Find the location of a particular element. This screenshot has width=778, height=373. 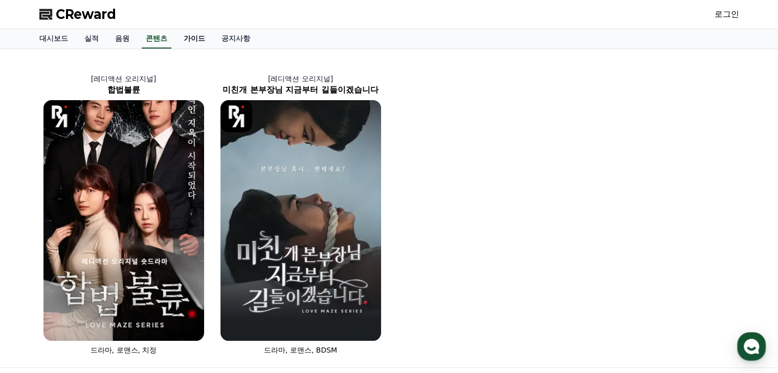

a: 콘텐츠 is located at coordinates (157, 39).